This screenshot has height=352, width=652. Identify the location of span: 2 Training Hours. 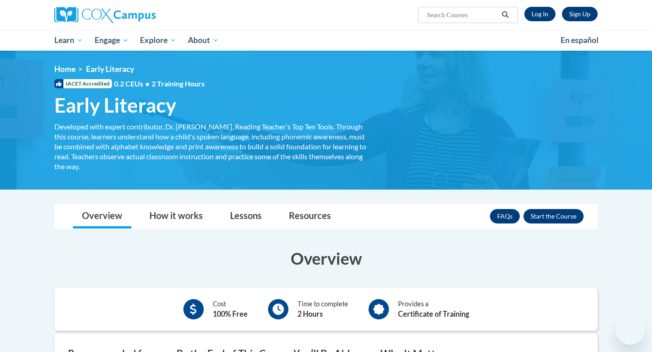
(178, 83).